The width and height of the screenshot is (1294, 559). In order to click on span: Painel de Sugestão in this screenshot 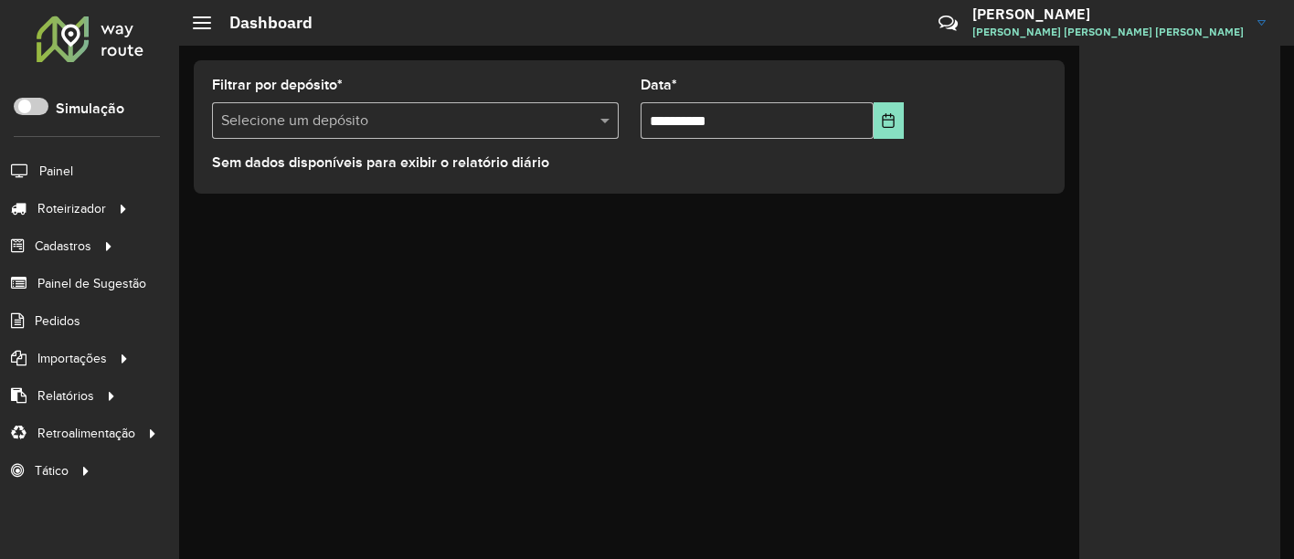, I will do `click(91, 283)`.